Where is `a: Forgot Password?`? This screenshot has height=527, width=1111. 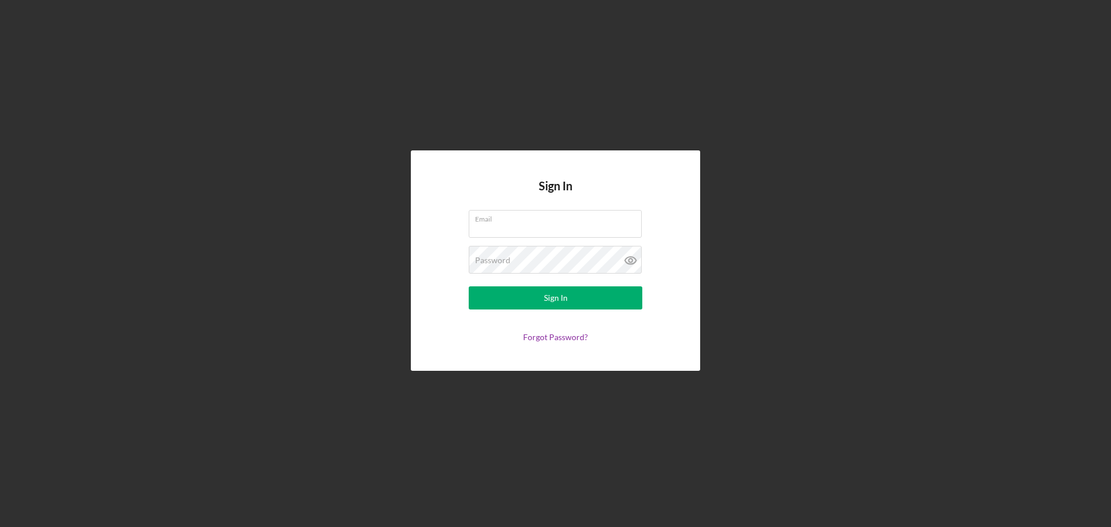
a: Forgot Password? is located at coordinates (555, 337).